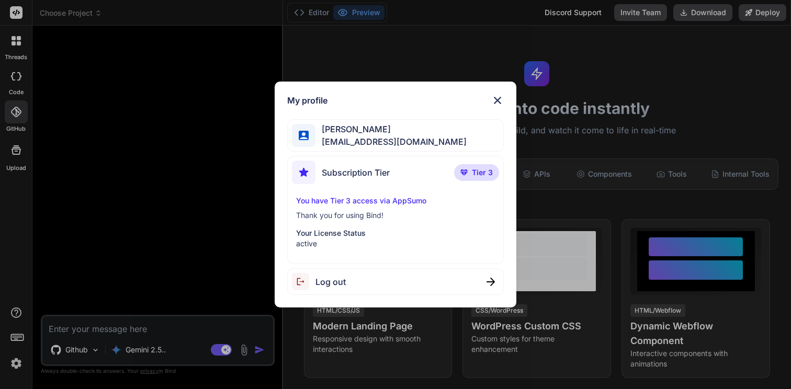 The height and width of the screenshot is (389, 791). I want to click on p: Thank you for using Bind!, so click(396, 216).